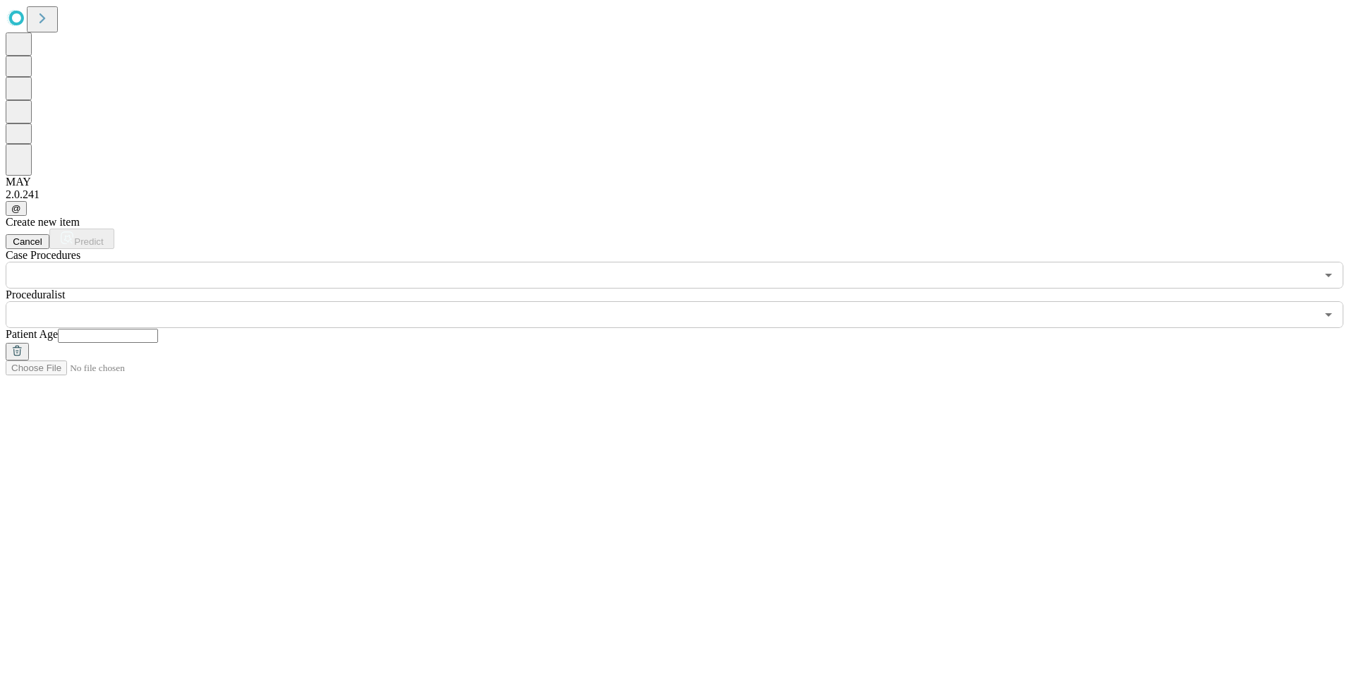  I want to click on span: Create new item, so click(42, 222).